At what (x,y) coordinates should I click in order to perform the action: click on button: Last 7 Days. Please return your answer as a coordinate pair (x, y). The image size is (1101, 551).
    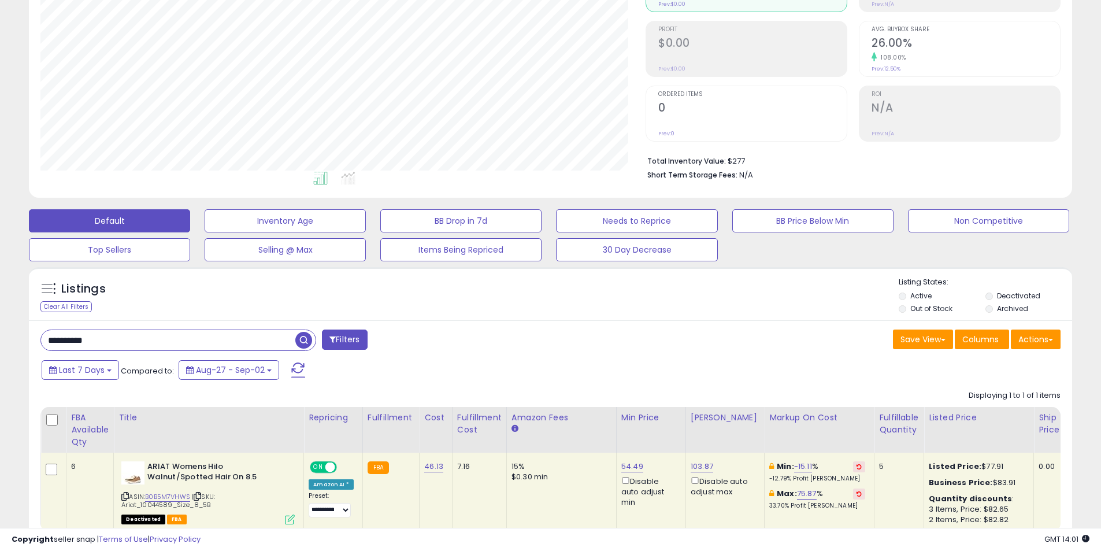
    Looking at the image, I should click on (80, 370).